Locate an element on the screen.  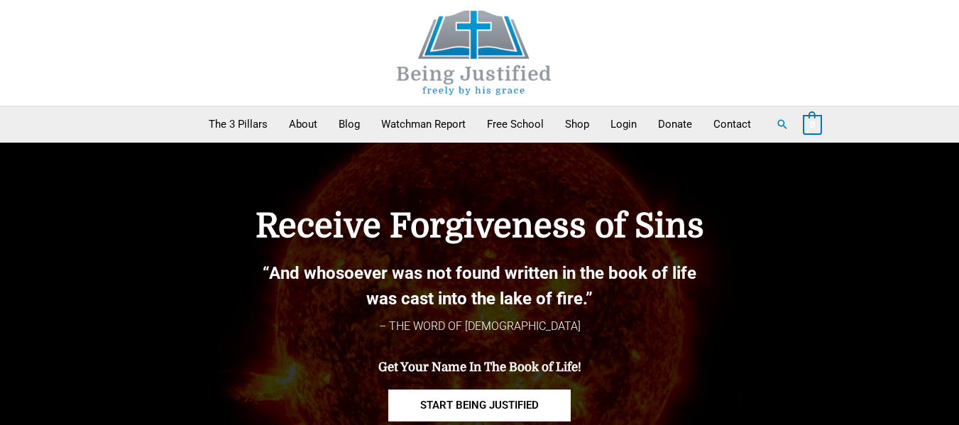
a: Search button is located at coordinates (783, 124).